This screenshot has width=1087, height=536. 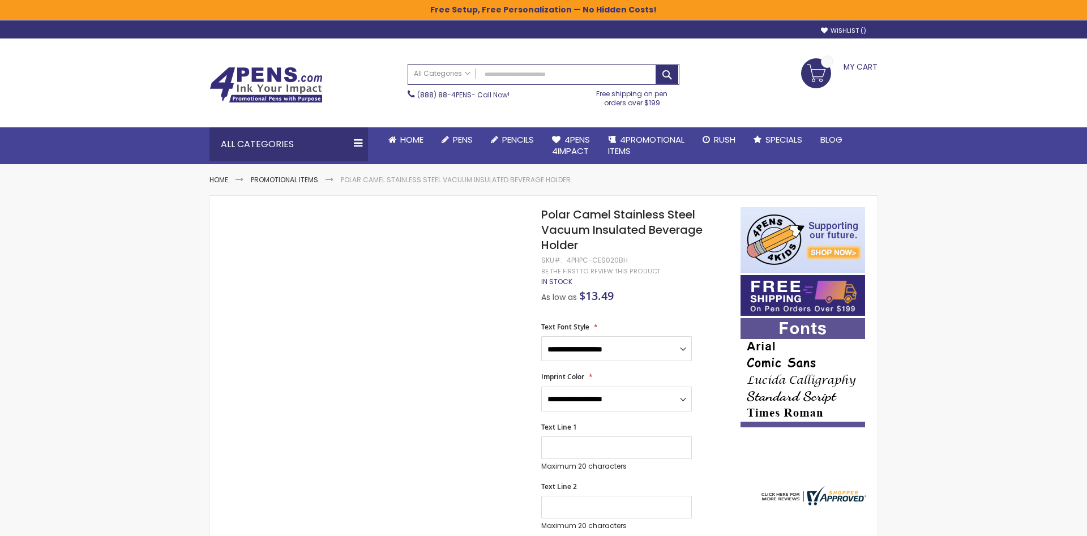 What do you see at coordinates (556, 281) in the screenshot?
I see `span: In stock` at bounding box center [556, 281].